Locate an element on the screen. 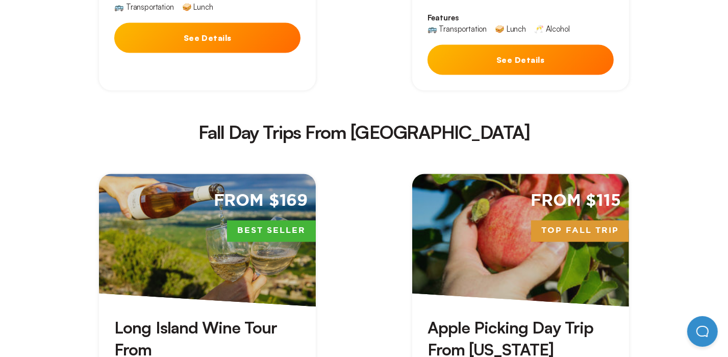  span: From $115 is located at coordinates (575, 201).